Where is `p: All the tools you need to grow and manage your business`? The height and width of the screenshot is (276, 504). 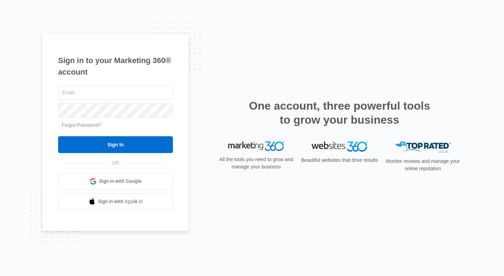
p: All the tools you need to grow and manage your business is located at coordinates (256, 163).